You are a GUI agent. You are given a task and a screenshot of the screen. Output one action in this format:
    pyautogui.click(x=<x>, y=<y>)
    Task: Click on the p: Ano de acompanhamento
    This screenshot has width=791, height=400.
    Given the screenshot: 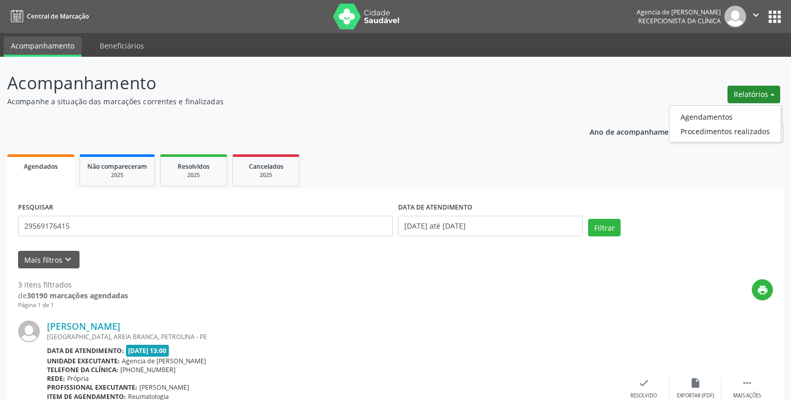 What is the action you would take?
    pyautogui.click(x=635, y=131)
    